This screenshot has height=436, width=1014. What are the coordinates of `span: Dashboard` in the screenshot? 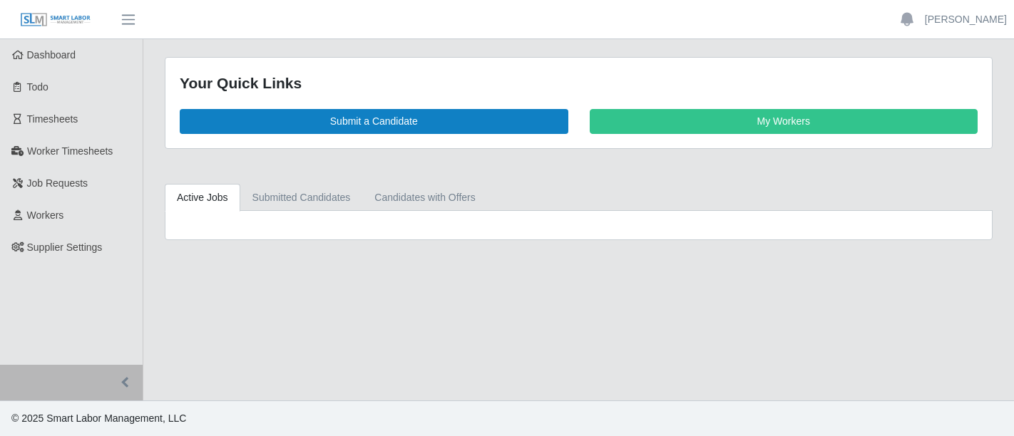 It's located at (51, 55).